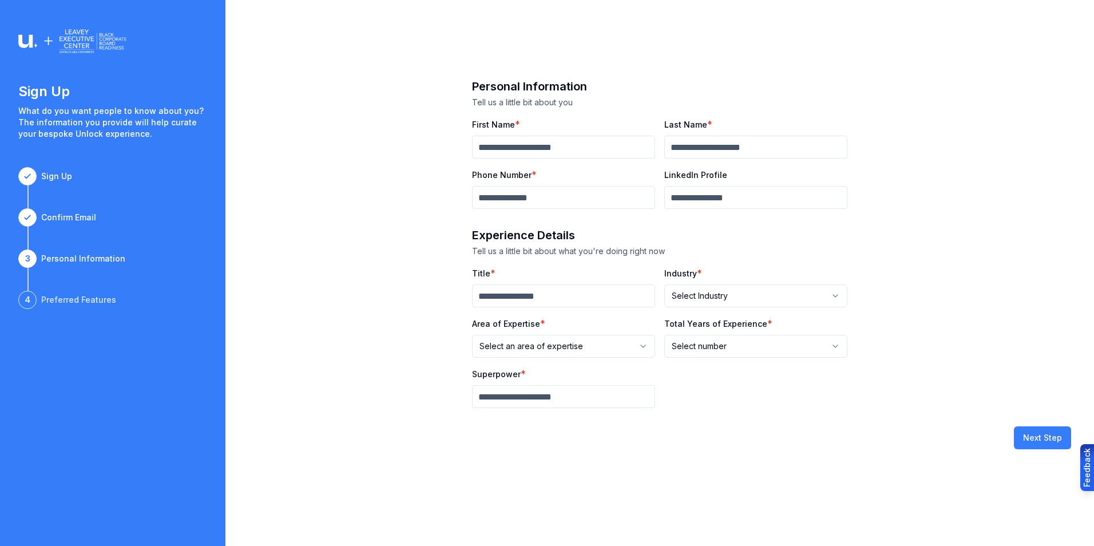 This screenshot has height=546, width=1094. Describe the element at coordinates (27, 300) in the screenshot. I see `div: 4` at that location.